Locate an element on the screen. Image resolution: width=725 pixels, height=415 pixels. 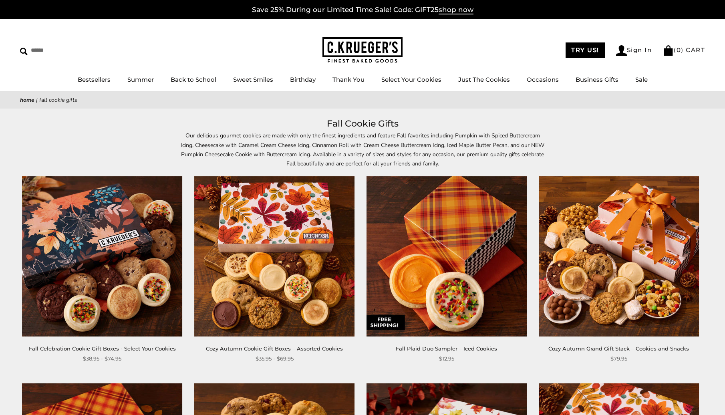
a: Bestsellers is located at coordinates (94, 79).